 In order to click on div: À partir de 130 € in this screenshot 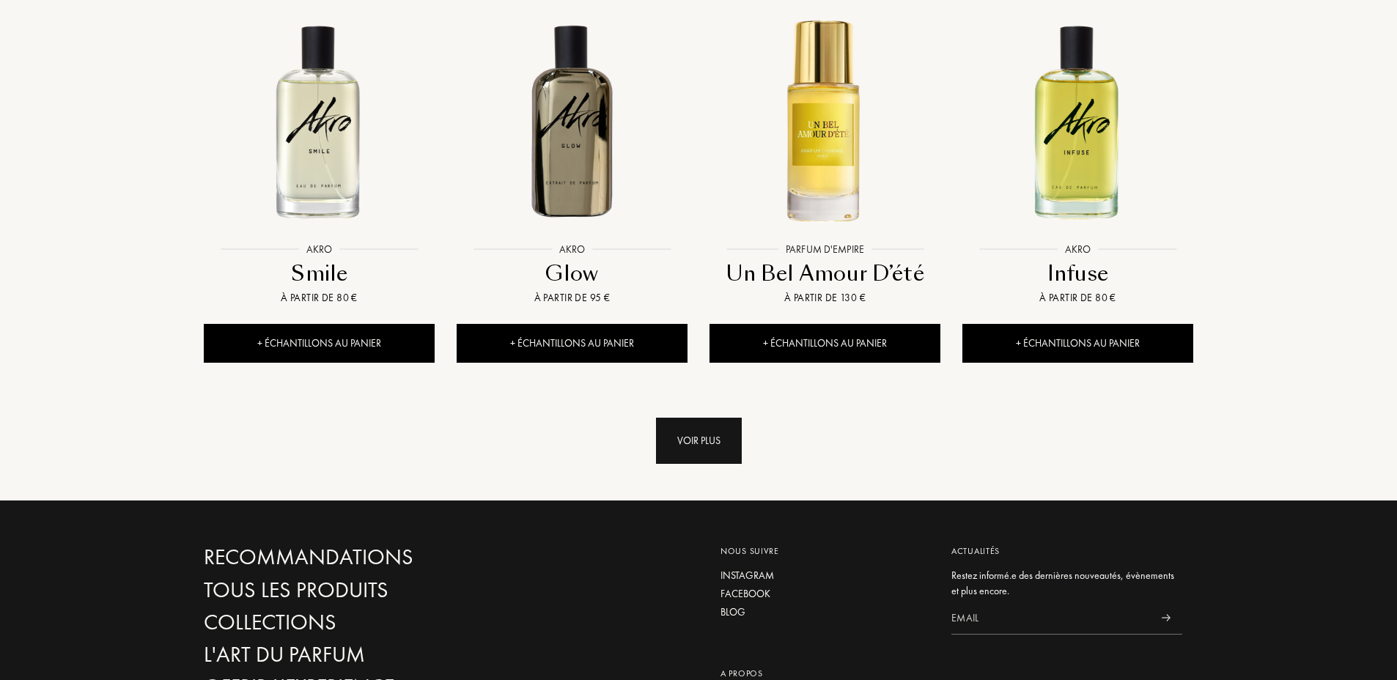, I will do `click(824, 298)`.